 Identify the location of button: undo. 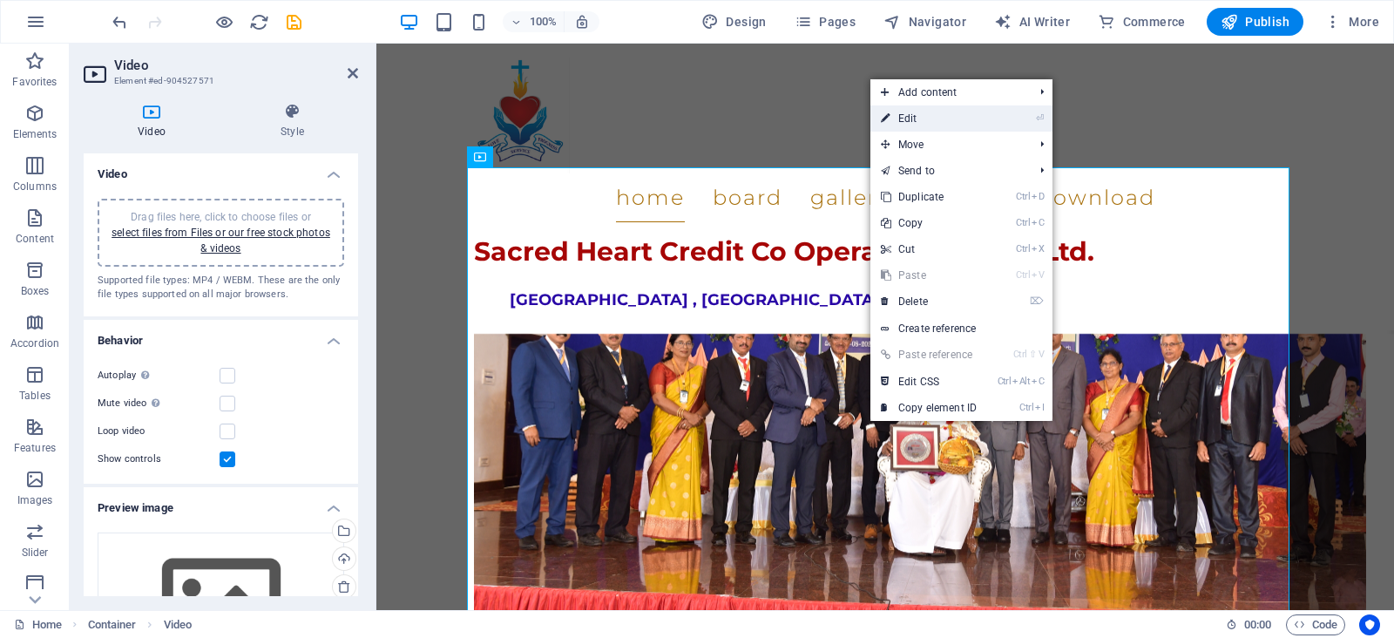
(119, 22).